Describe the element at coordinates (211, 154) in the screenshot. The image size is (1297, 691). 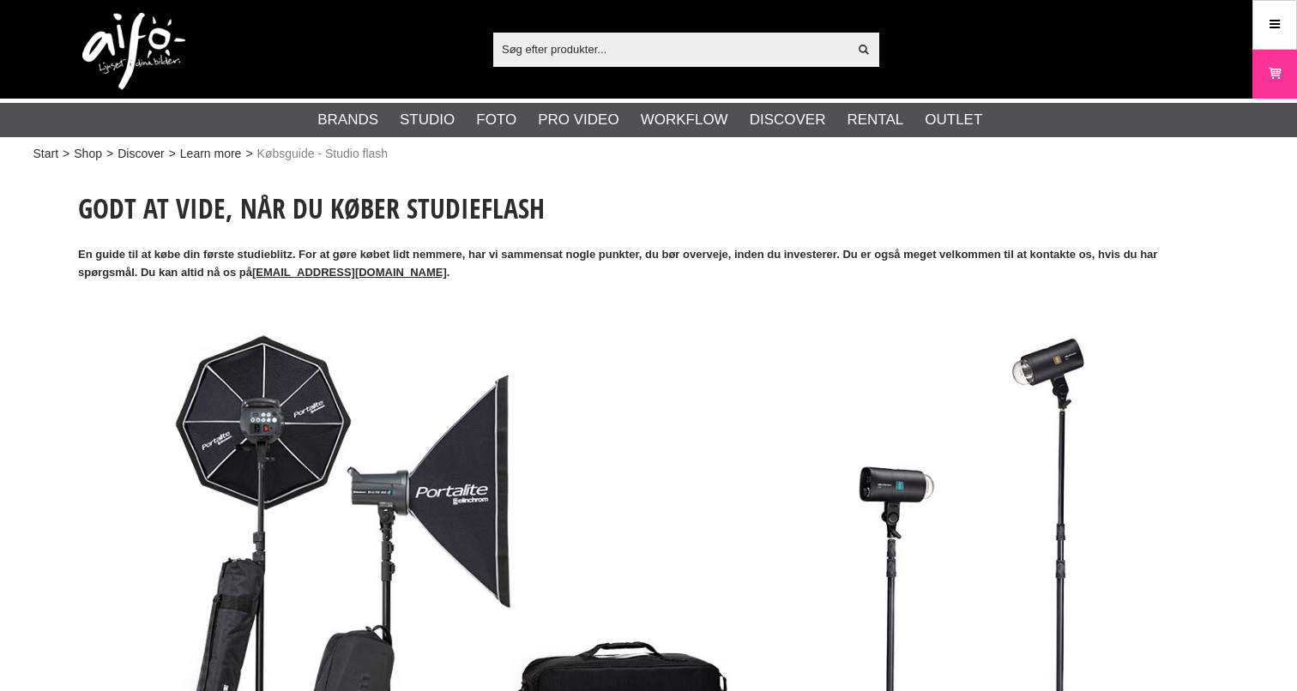
I see `a: Learn more` at that location.